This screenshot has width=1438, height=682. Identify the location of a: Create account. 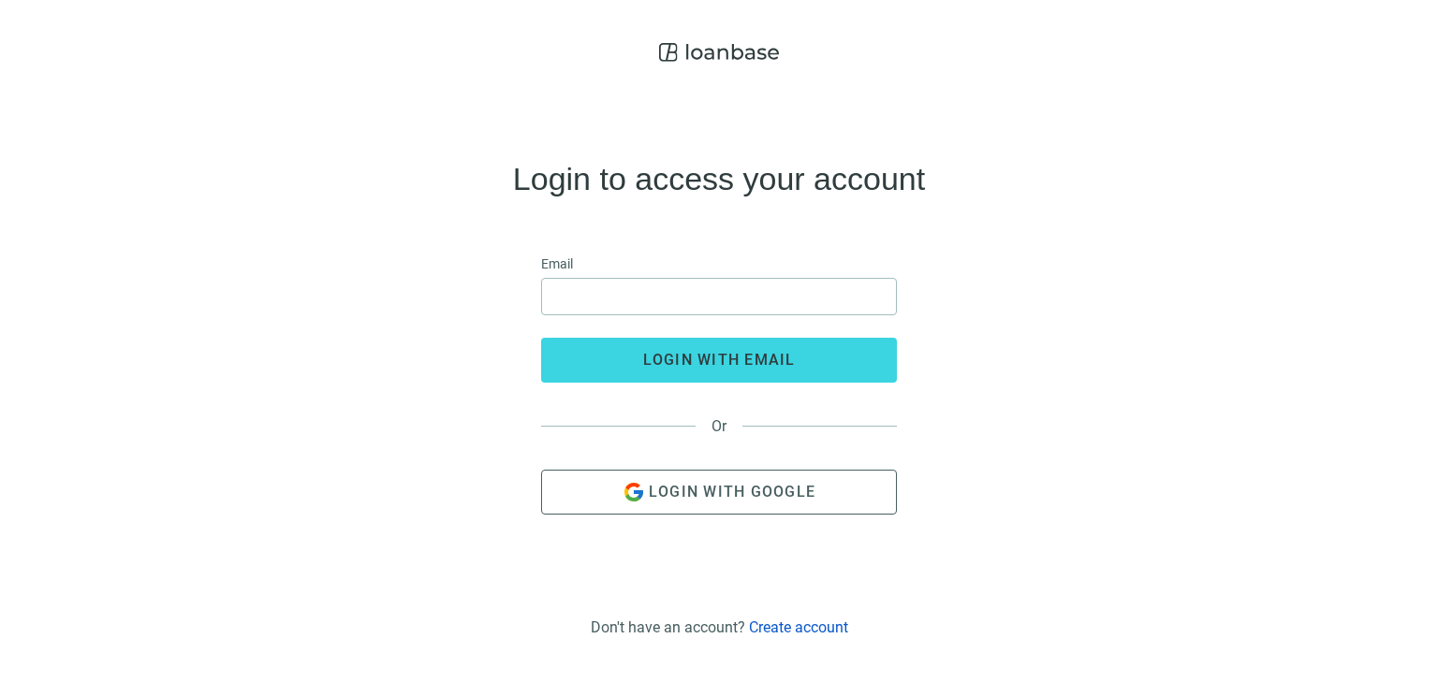
(798, 627).